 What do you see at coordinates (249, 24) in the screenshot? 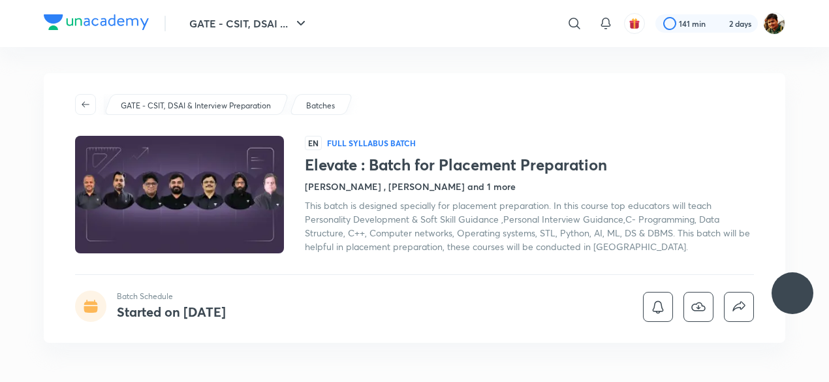
I see `button: GATE - CSIT, DSAI ...` at bounding box center [249, 24].